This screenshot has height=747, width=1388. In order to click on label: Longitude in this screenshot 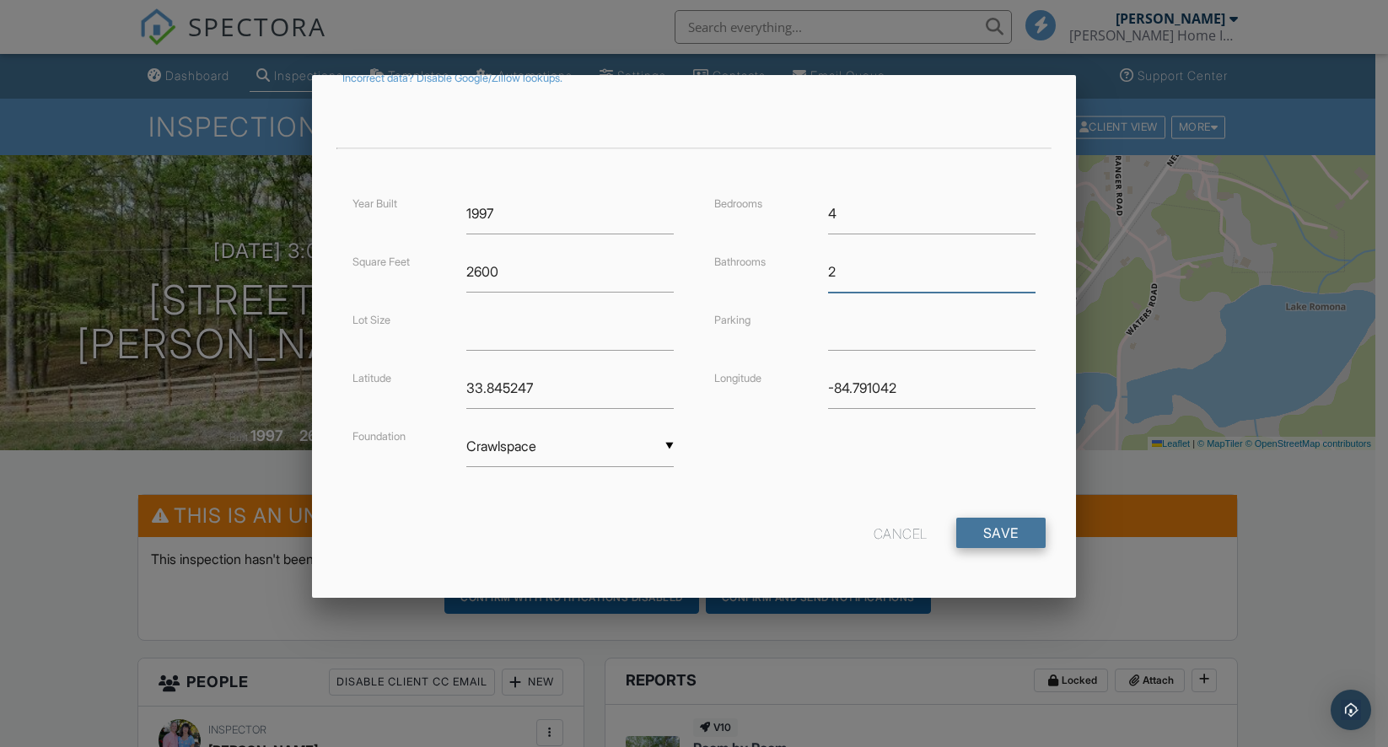, I will do `click(738, 378)`.